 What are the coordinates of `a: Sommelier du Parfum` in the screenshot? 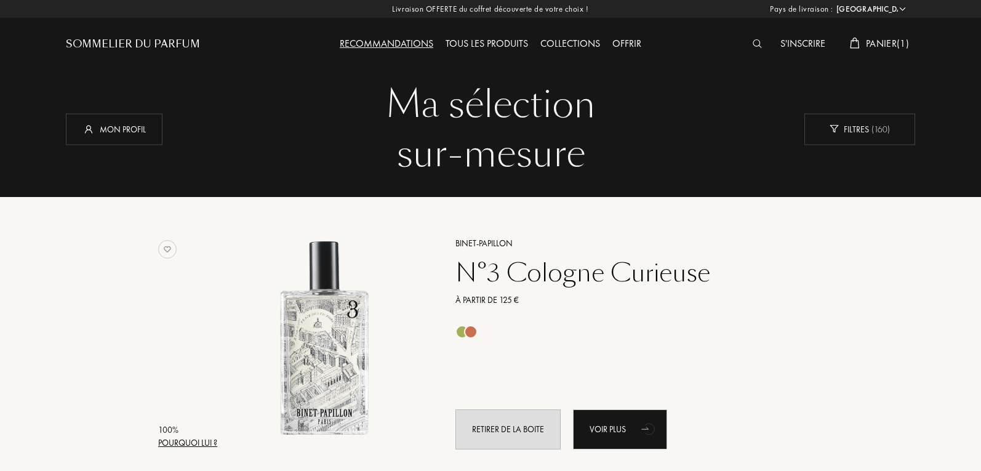 It's located at (133, 44).